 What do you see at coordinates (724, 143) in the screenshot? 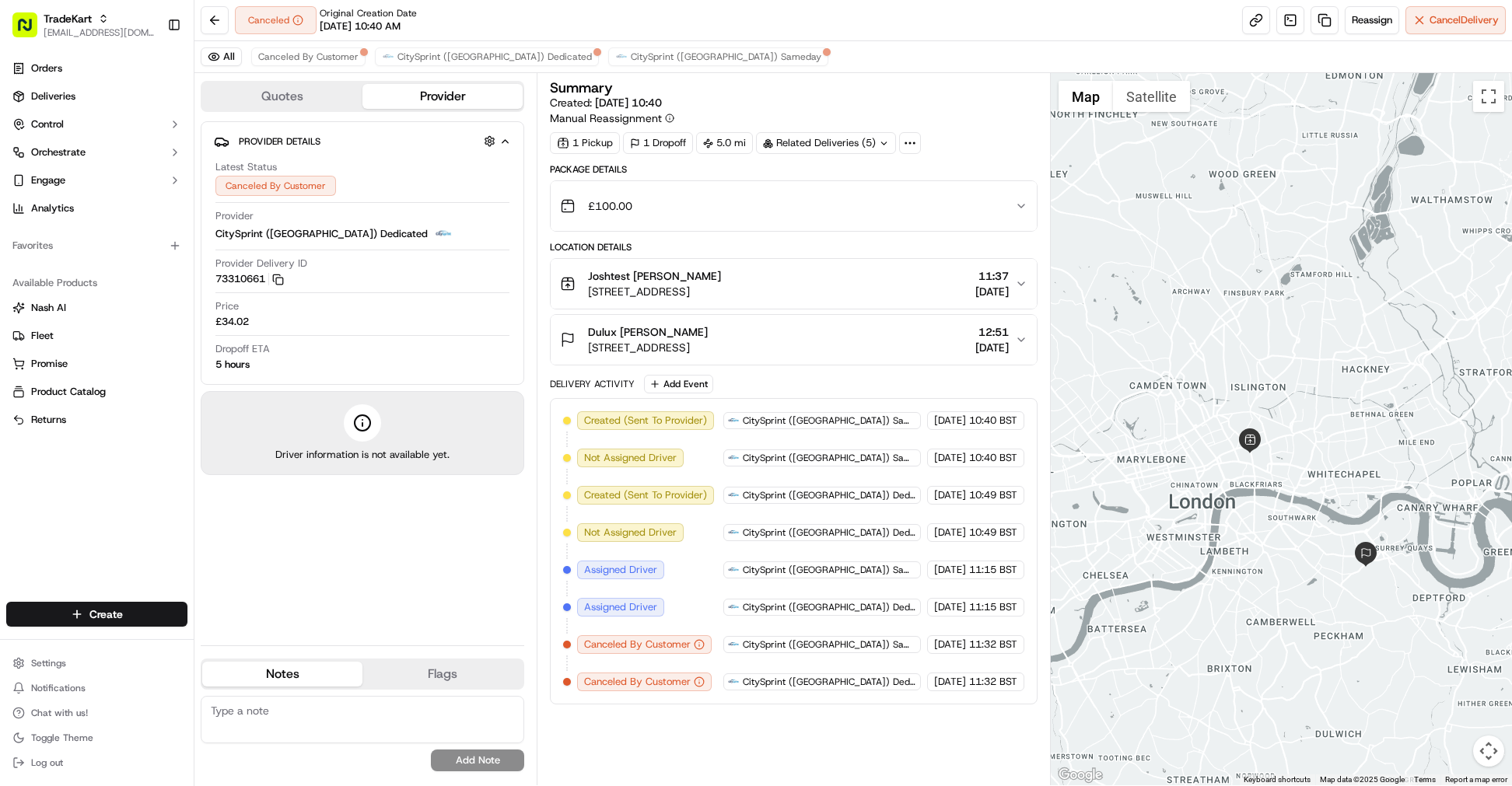
I see `div: 5.0 mi` at bounding box center [724, 143].